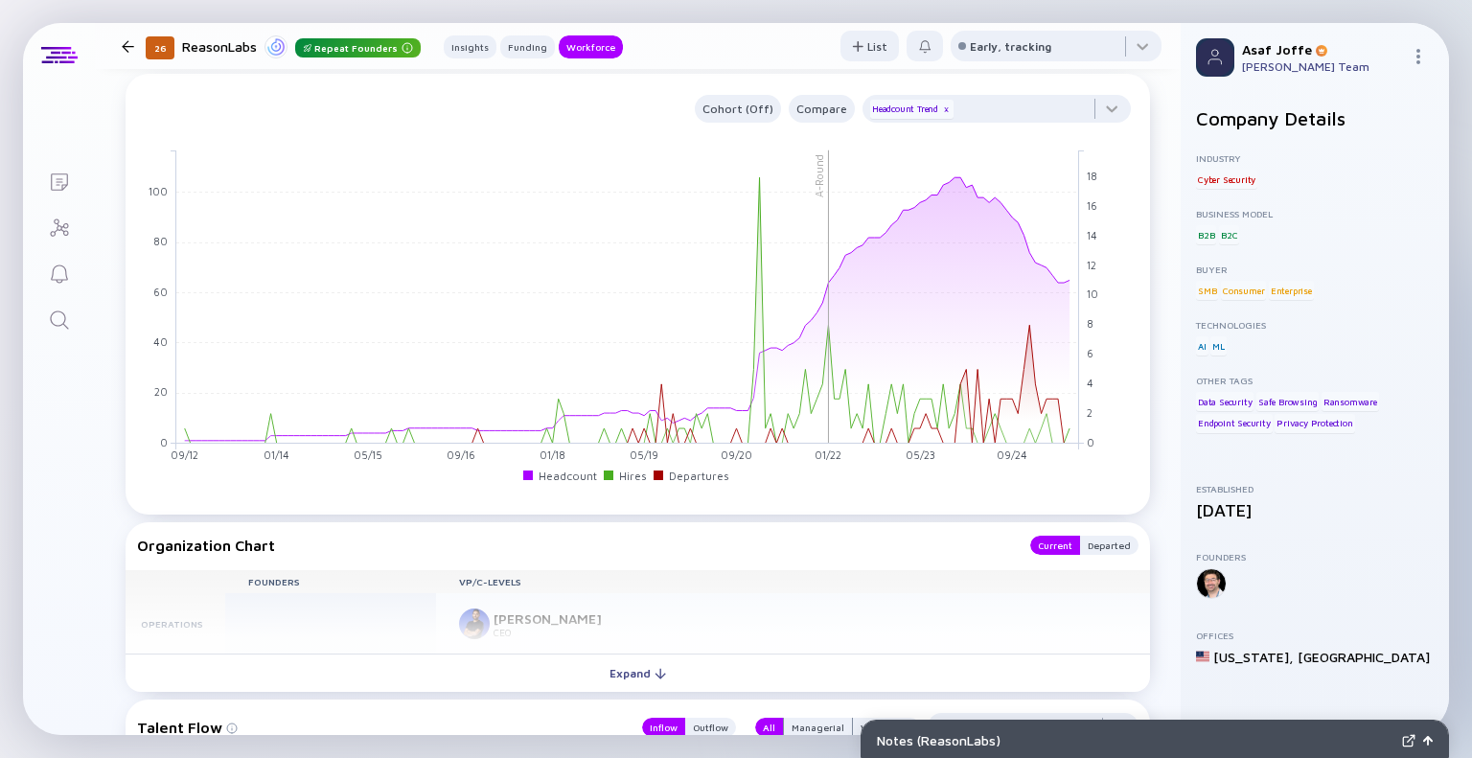 The height and width of the screenshot is (758, 1472). What do you see at coordinates (1091, 235) in the screenshot?
I see `tspan: 14` at bounding box center [1091, 235].